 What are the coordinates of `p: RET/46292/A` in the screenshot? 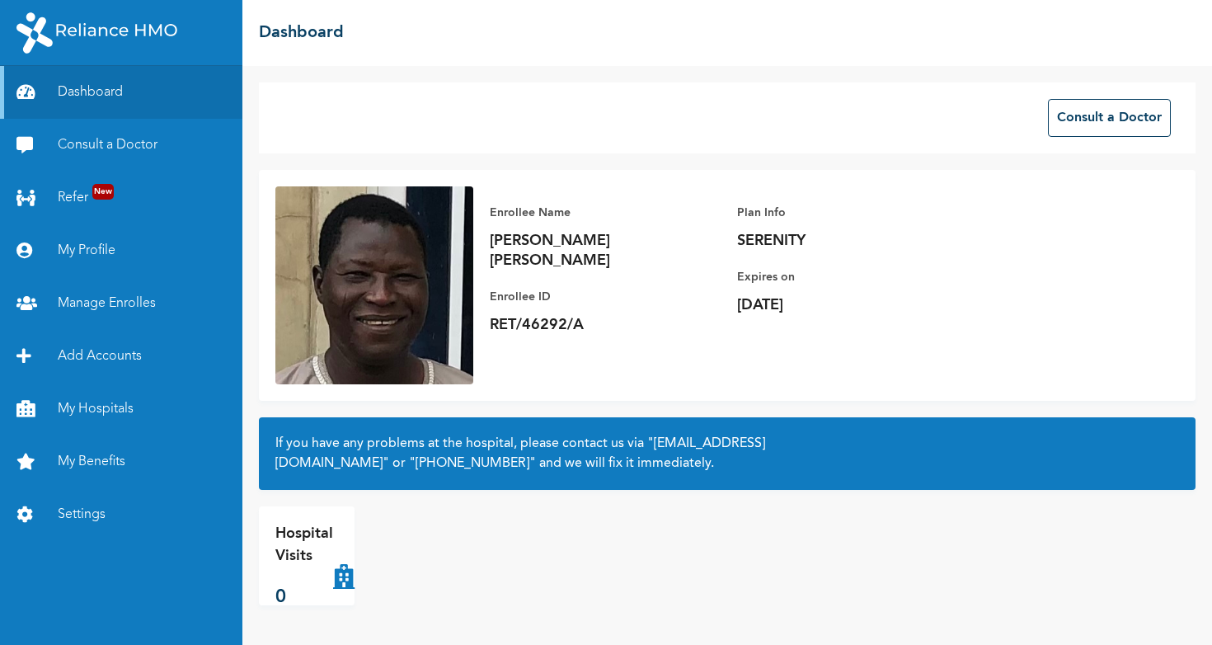 It's located at (605, 325).